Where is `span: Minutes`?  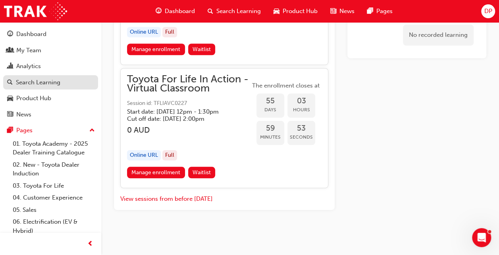 span: Minutes is located at coordinates (270, 137).